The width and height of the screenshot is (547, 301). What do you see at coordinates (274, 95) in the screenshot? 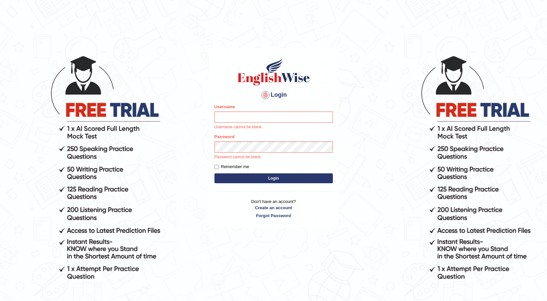
I see `h4: Login` at bounding box center [274, 95].